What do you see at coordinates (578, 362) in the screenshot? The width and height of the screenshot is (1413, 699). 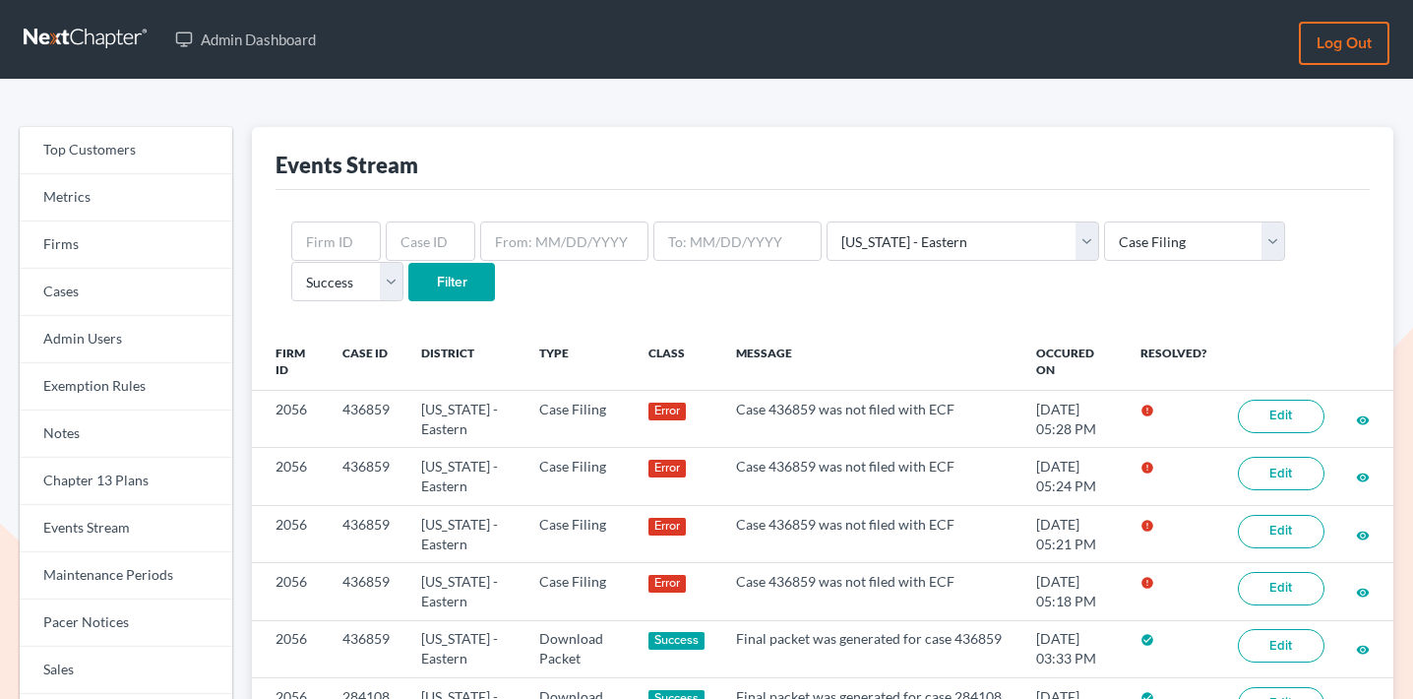 I see `th: Type` at bounding box center [578, 362].